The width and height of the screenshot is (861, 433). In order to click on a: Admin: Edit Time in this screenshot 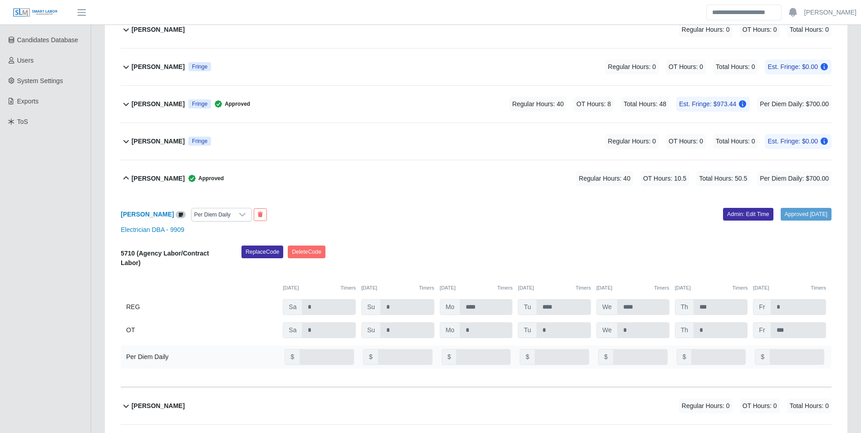, I will do `click(748, 214)`.